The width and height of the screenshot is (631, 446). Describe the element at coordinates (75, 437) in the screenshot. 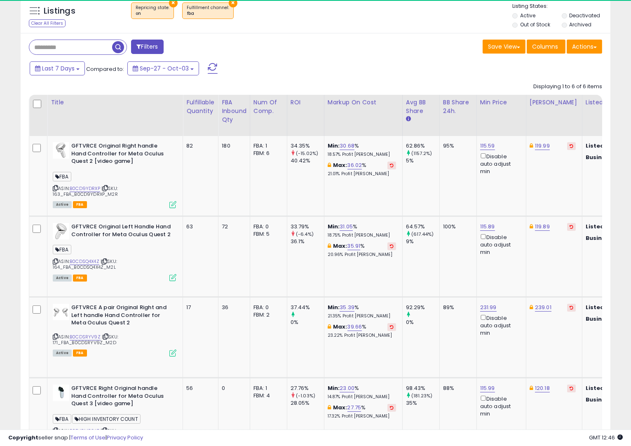

I see `div: seller snap | |` at that location.